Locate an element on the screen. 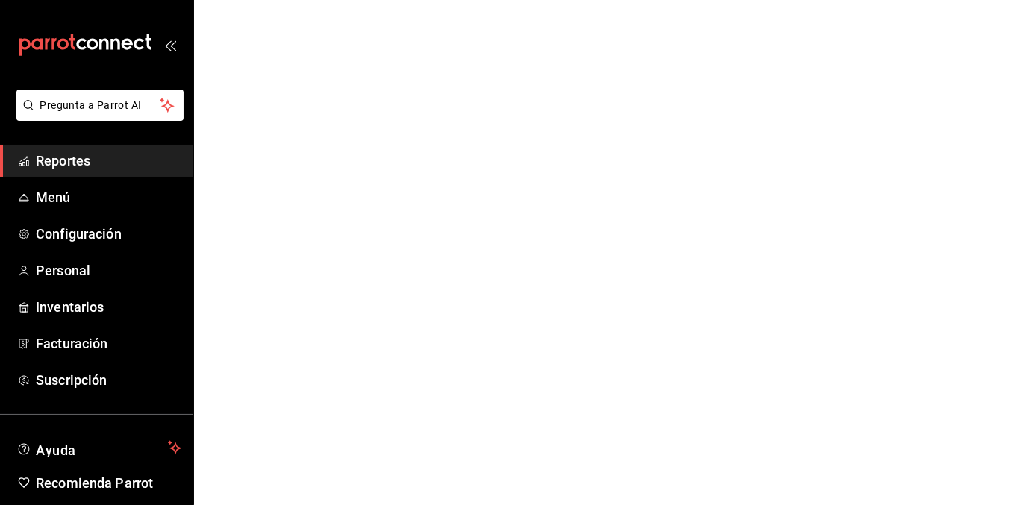 Image resolution: width=1032 pixels, height=505 pixels. a: Pregunta a Parrot AI is located at coordinates (97, 116).